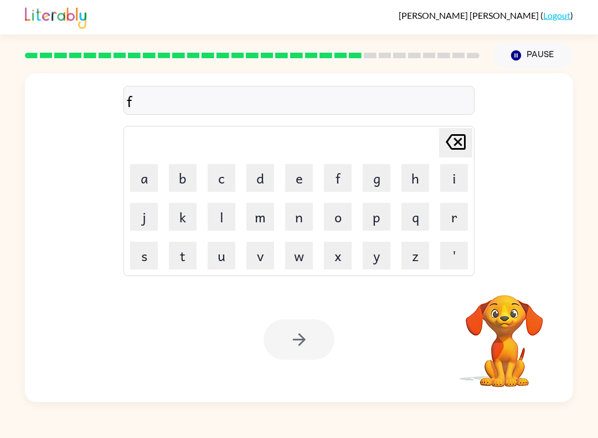  I want to click on button: p, so click(377, 217).